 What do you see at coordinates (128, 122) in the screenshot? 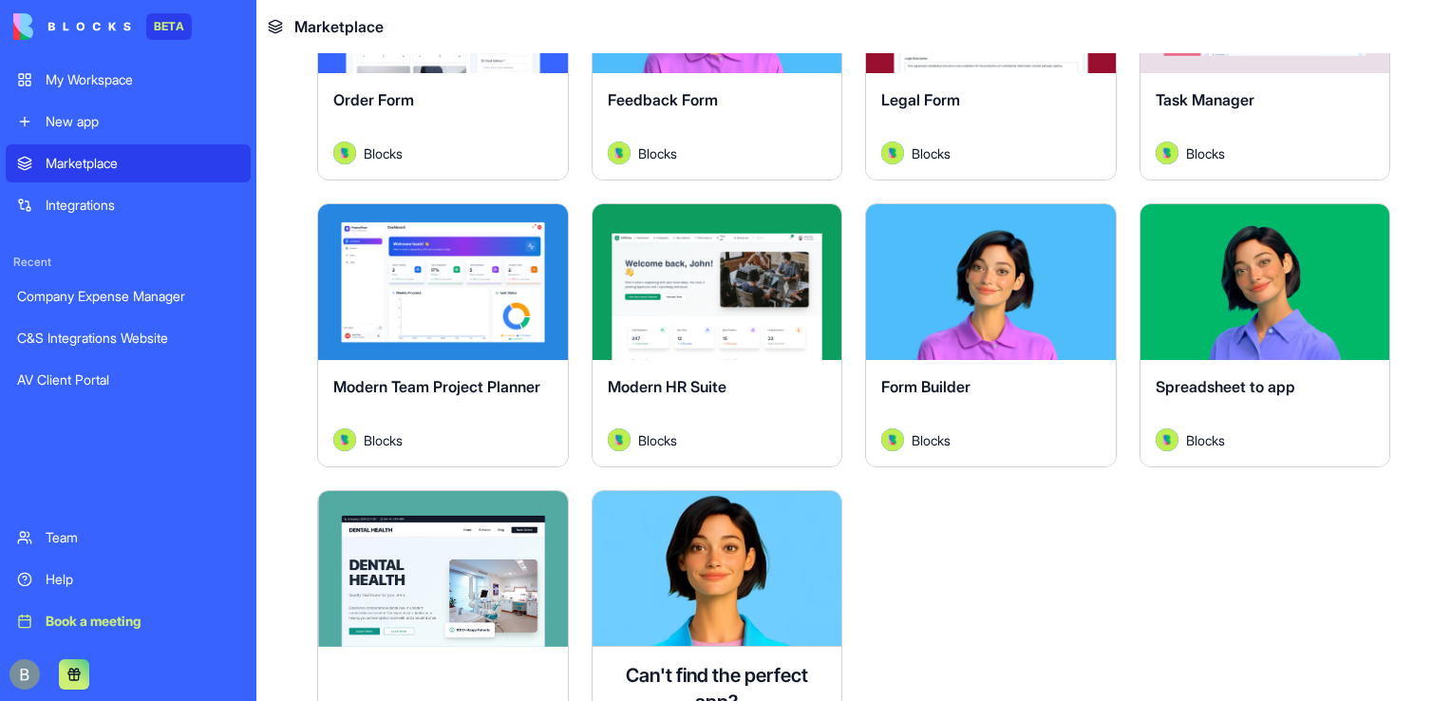
I see `a: New app` at bounding box center [128, 122].